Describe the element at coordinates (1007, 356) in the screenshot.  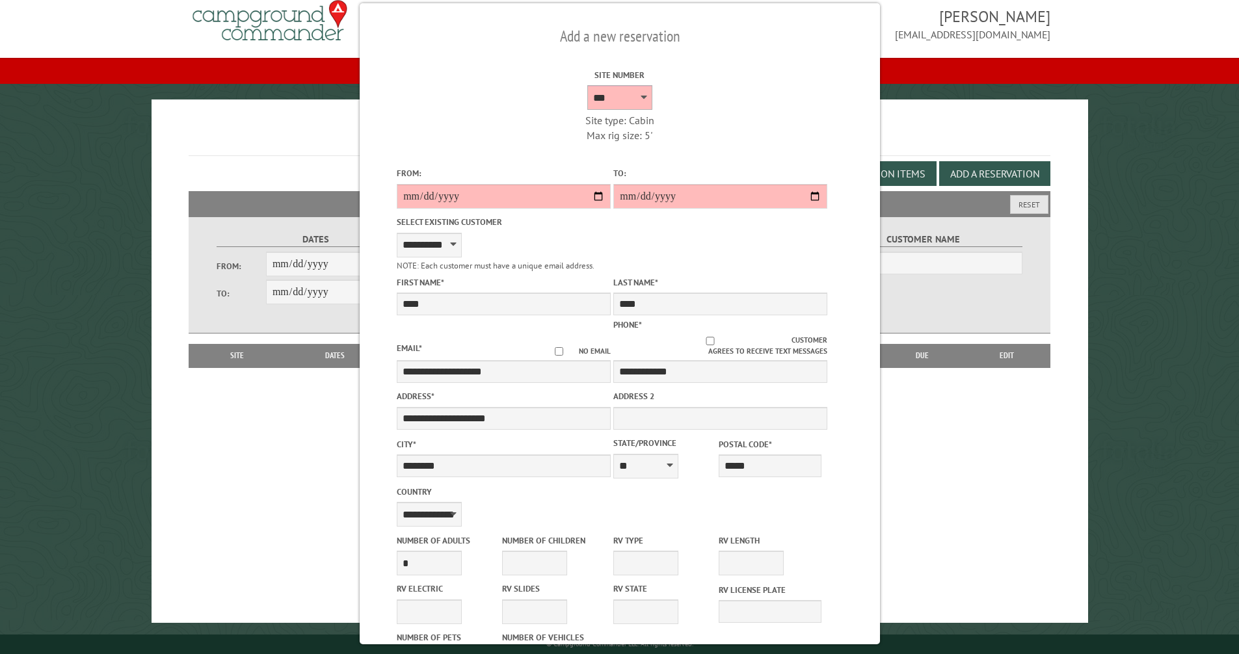
I see `th: Edit` at that location.